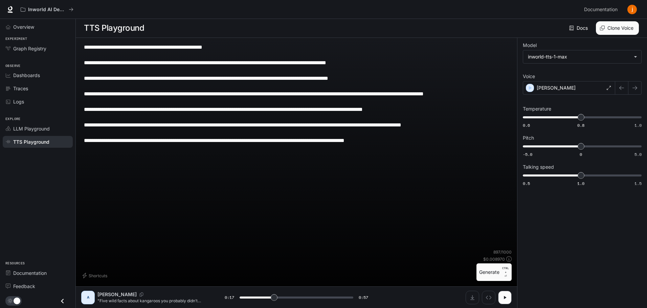  I want to click on span: TTS Playground, so click(31, 142).